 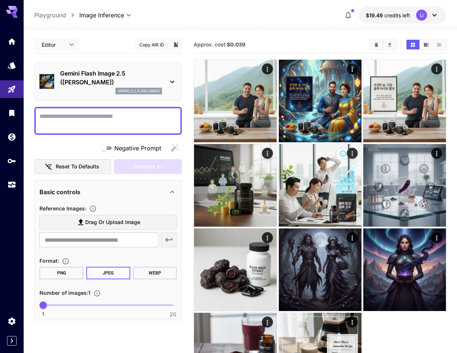 What do you see at coordinates (426, 45) in the screenshot?
I see `div: Show media in grid viewShow media in video viewShow media in list view` at bounding box center [426, 45].